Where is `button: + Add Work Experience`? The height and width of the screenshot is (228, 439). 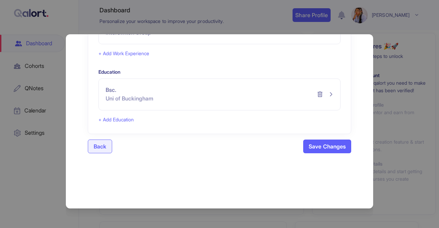 button: + Add Work Experience is located at coordinates (124, 53).